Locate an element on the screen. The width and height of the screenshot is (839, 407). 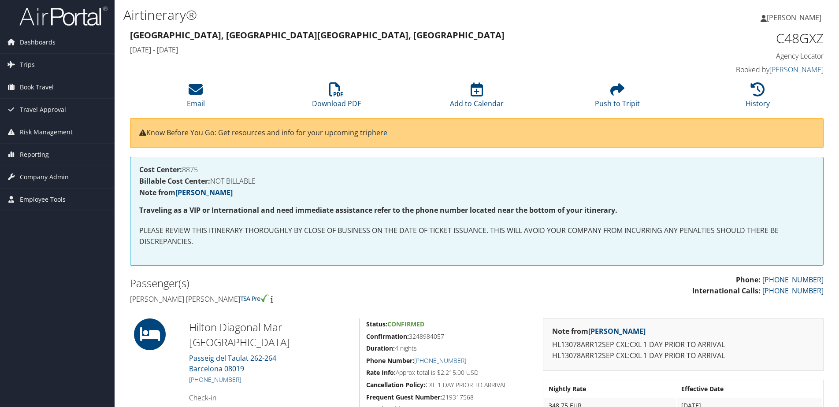
span: Confirmed is located at coordinates (406, 324).